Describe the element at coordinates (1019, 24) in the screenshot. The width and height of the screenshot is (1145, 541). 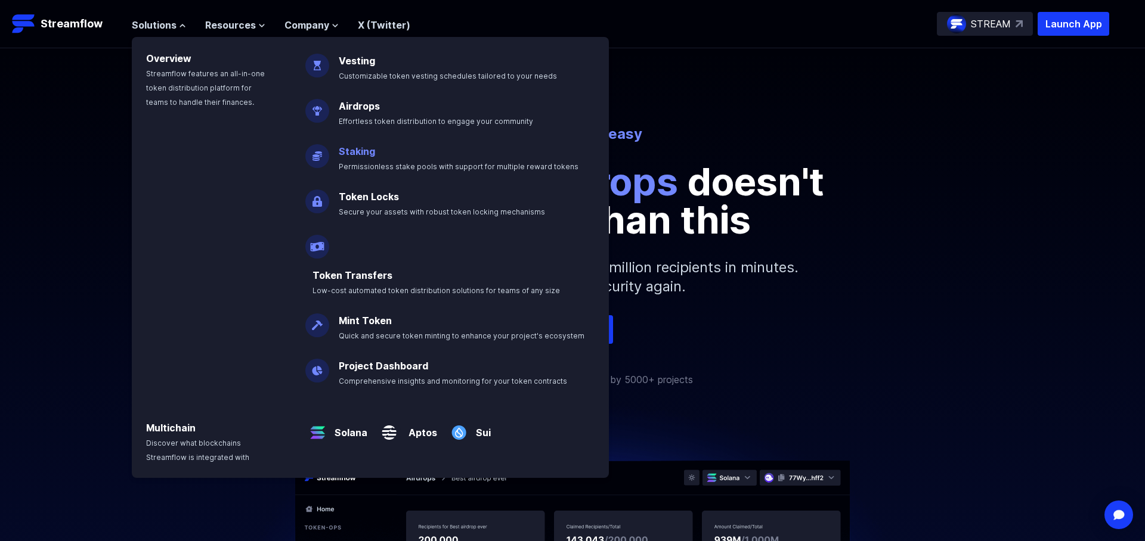
I see `img: top-right-arrow.svg` at that location.